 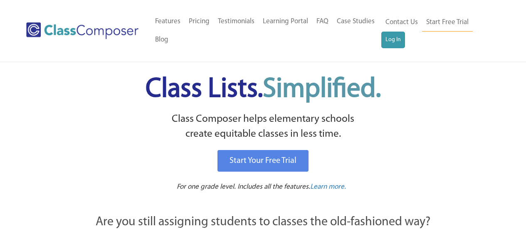 What do you see at coordinates (263, 89) in the screenshot?
I see `span: Class Lists.` at bounding box center [263, 89].